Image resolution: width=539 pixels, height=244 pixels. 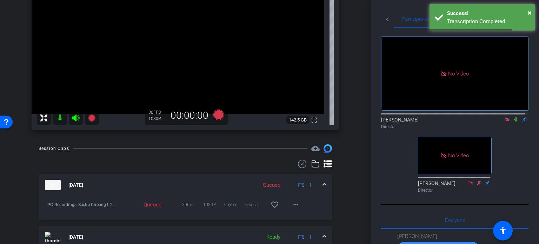 What do you see at coordinates (314, 120) in the screenshot?
I see `mat-icon: fullscreen` at bounding box center [314, 120].